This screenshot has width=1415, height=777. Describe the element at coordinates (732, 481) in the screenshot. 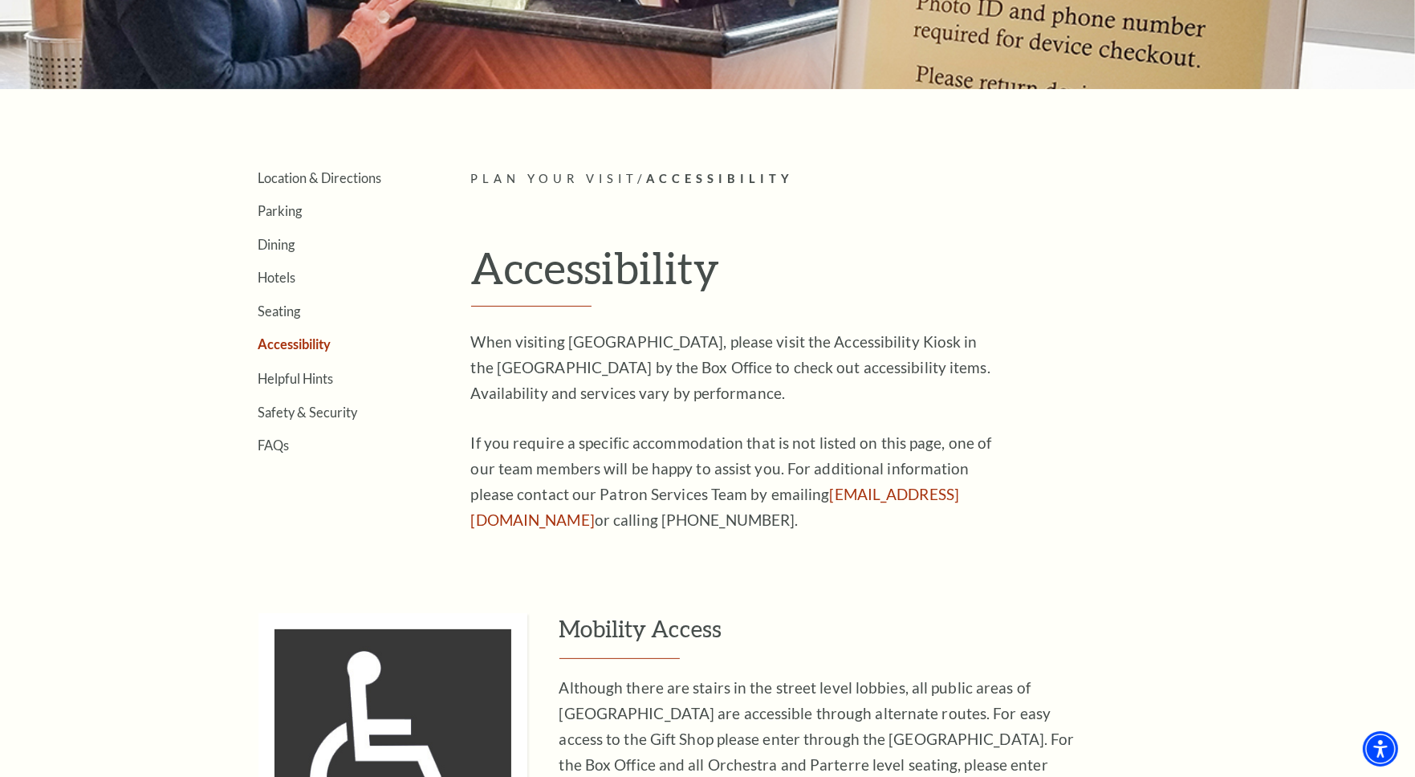

I see `p: If you require a specific accommodation that is not listed on this page, one of our team members ...` at that location.